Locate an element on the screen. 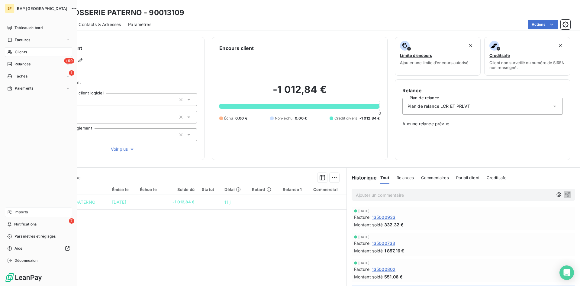  div: Retard is located at coordinates (264, 189).